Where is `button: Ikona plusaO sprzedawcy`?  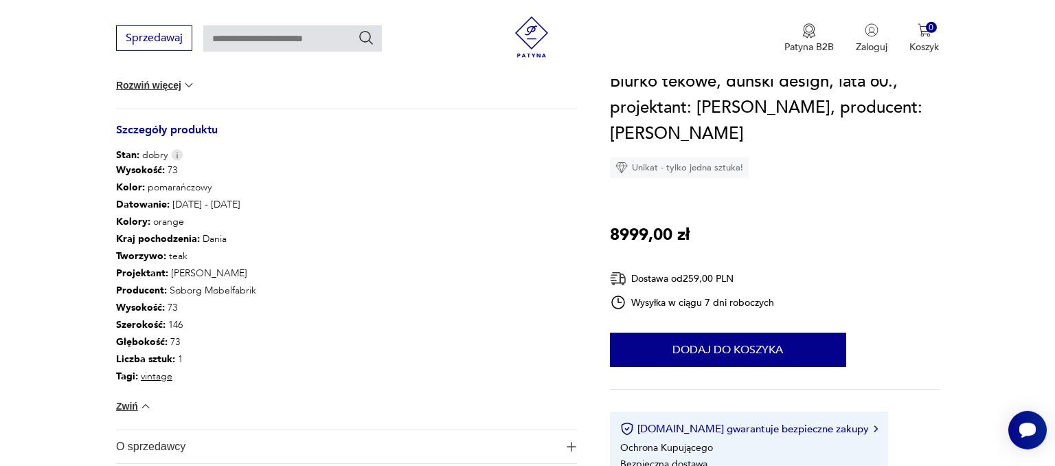 button: Ikona plusaO sprzedawcy is located at coordinates (346, 446).